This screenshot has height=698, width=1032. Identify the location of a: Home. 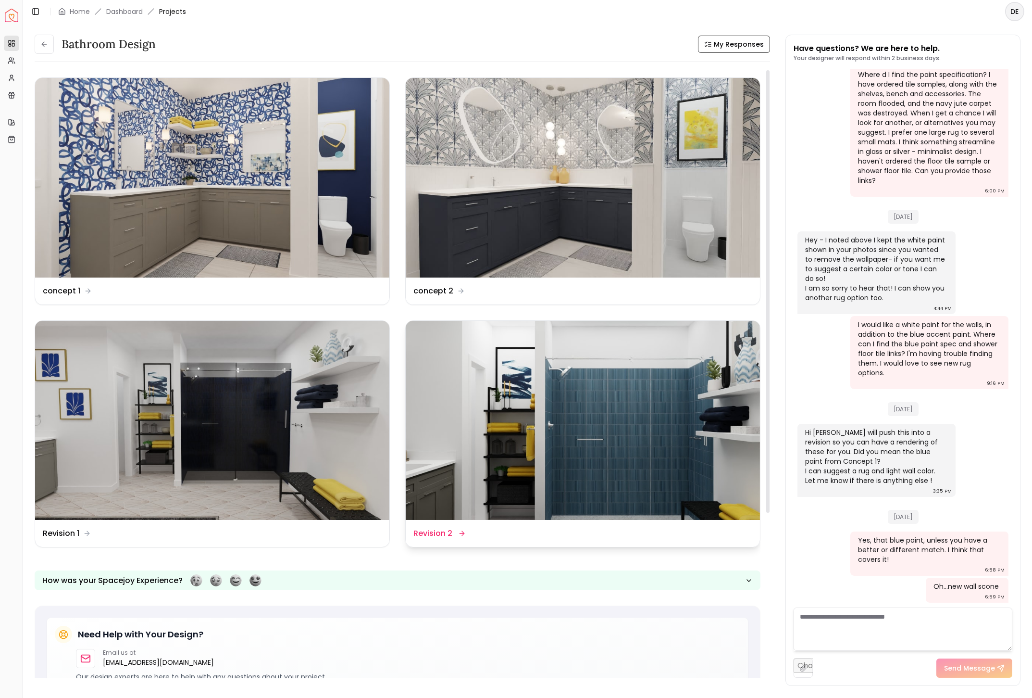
(80, 12).